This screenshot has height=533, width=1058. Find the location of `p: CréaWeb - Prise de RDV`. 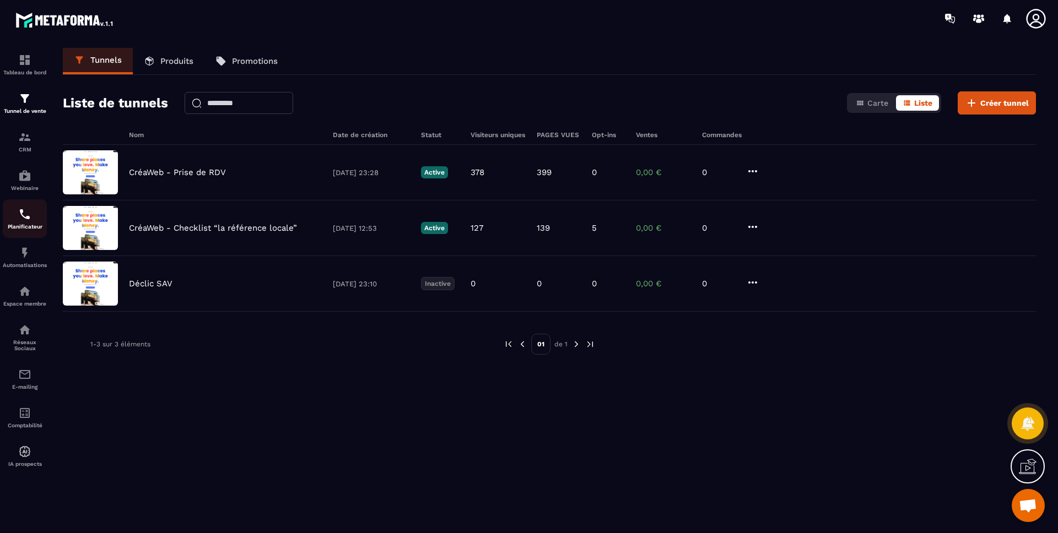

p: CréaWeb - Prise de RDV is located at coordinates (177, 172).